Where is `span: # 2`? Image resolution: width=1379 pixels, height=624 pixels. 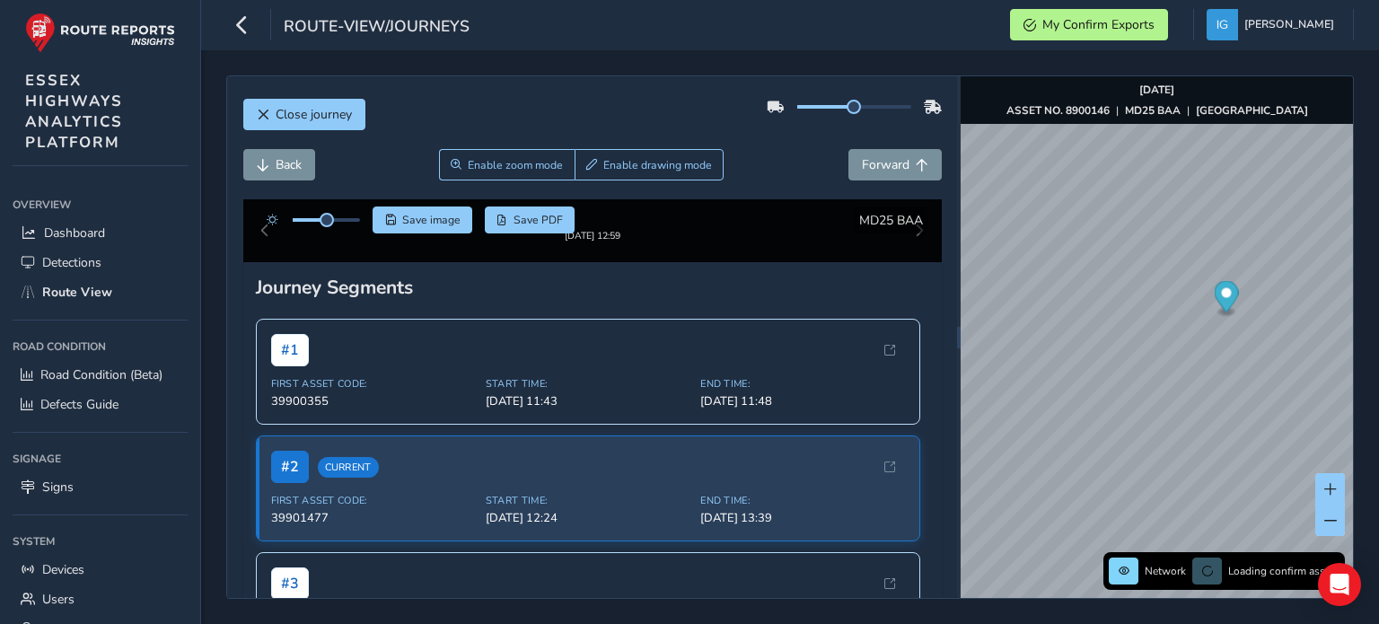 span: # 2 is located at coordinates (290, 481).